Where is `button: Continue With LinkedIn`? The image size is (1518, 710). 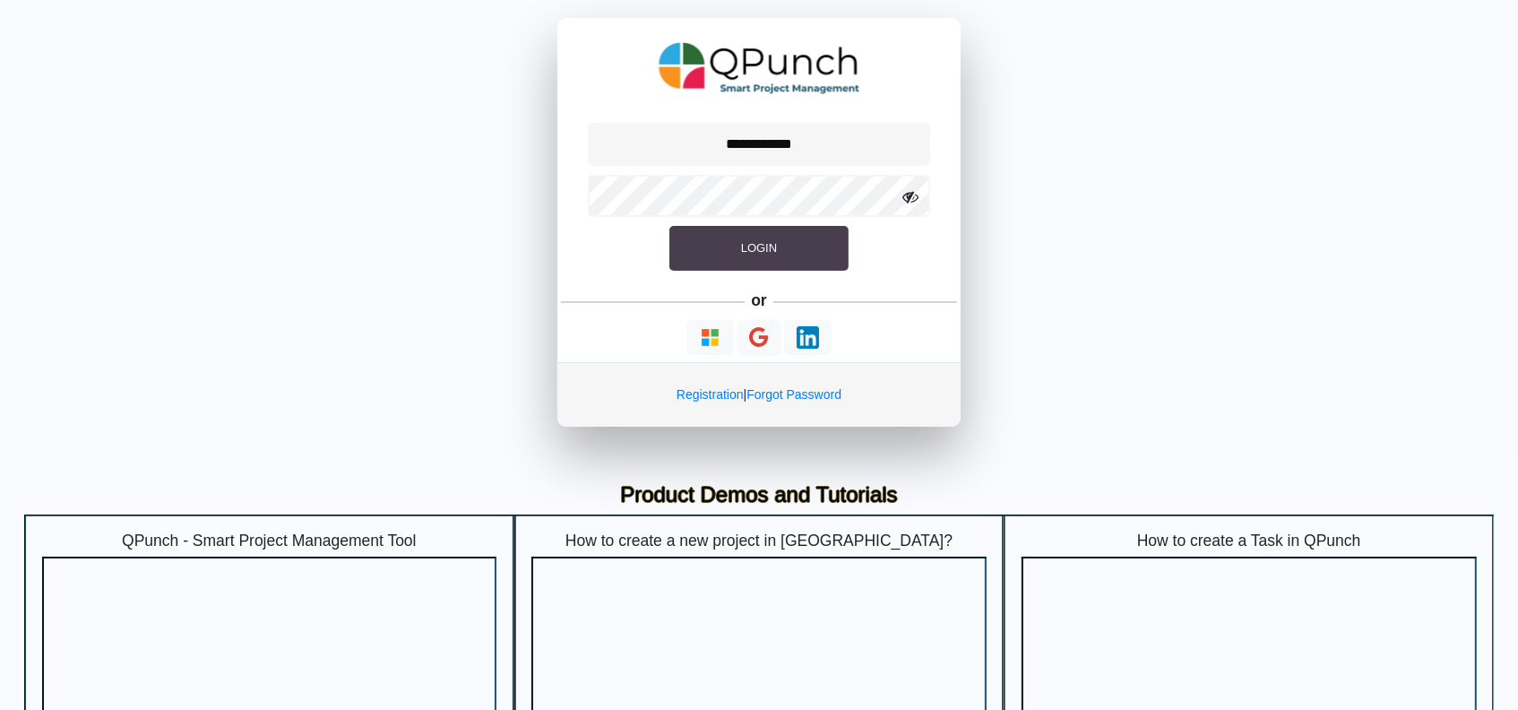
button: Continue With LinkedIn is located at coordinates (807, 337).